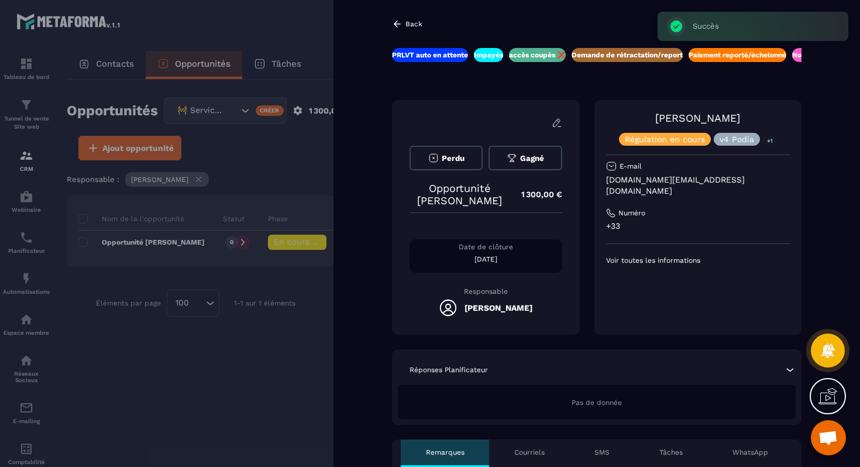 The width and height of the screenshot is (860, 467). What do you see at coordinates (445, 452) in the screenshot?
I see `p: Remarques` at bounding box center [445, 452].